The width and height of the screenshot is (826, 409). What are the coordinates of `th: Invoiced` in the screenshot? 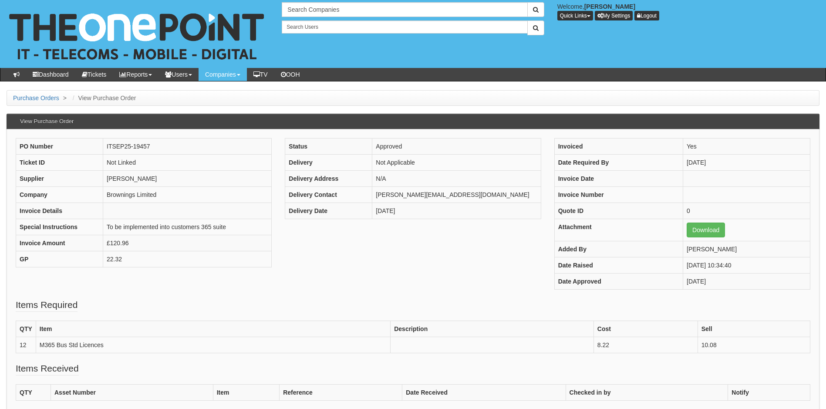 It's located at (618, 146).